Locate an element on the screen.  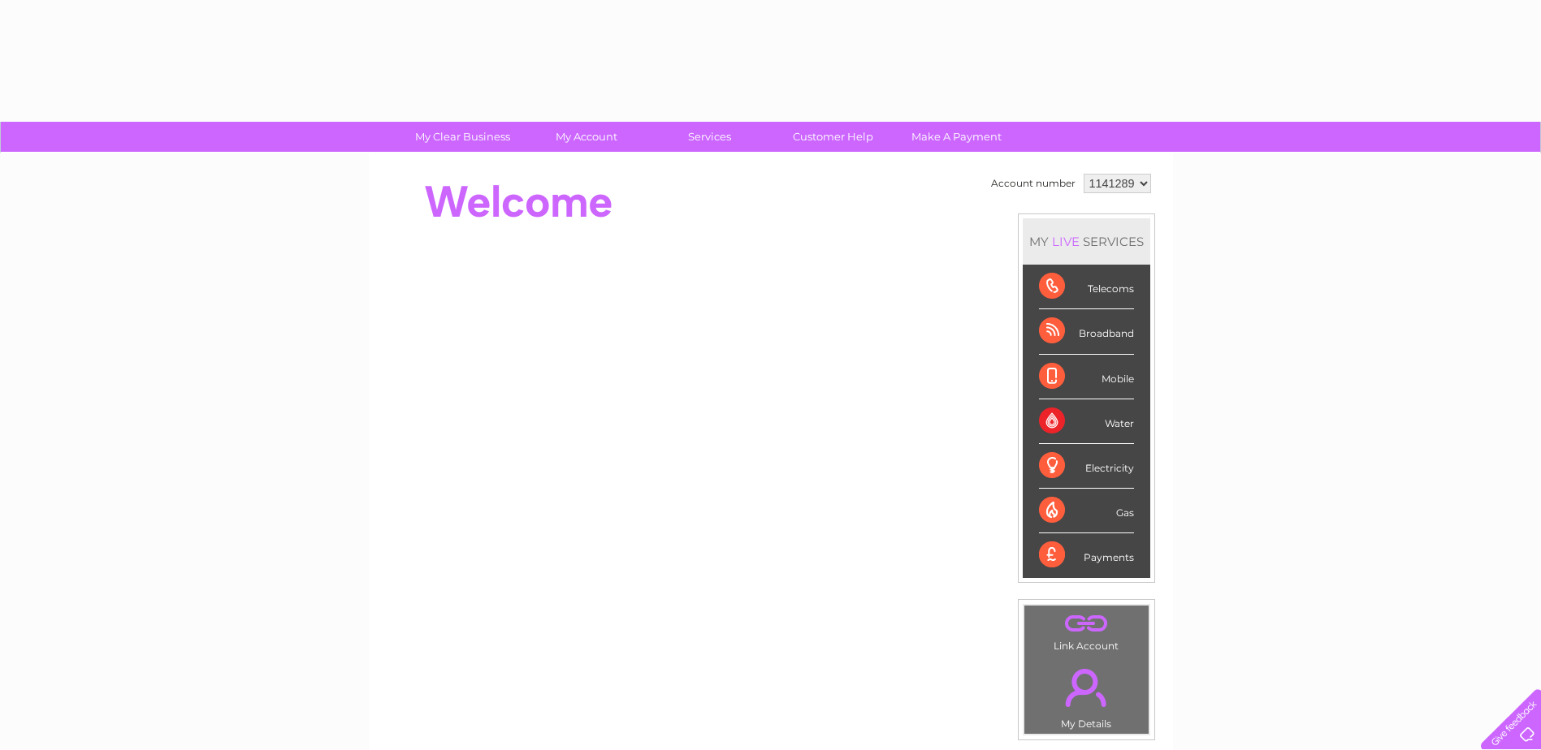
div: Broadband is located at coordinates (1086, 331).